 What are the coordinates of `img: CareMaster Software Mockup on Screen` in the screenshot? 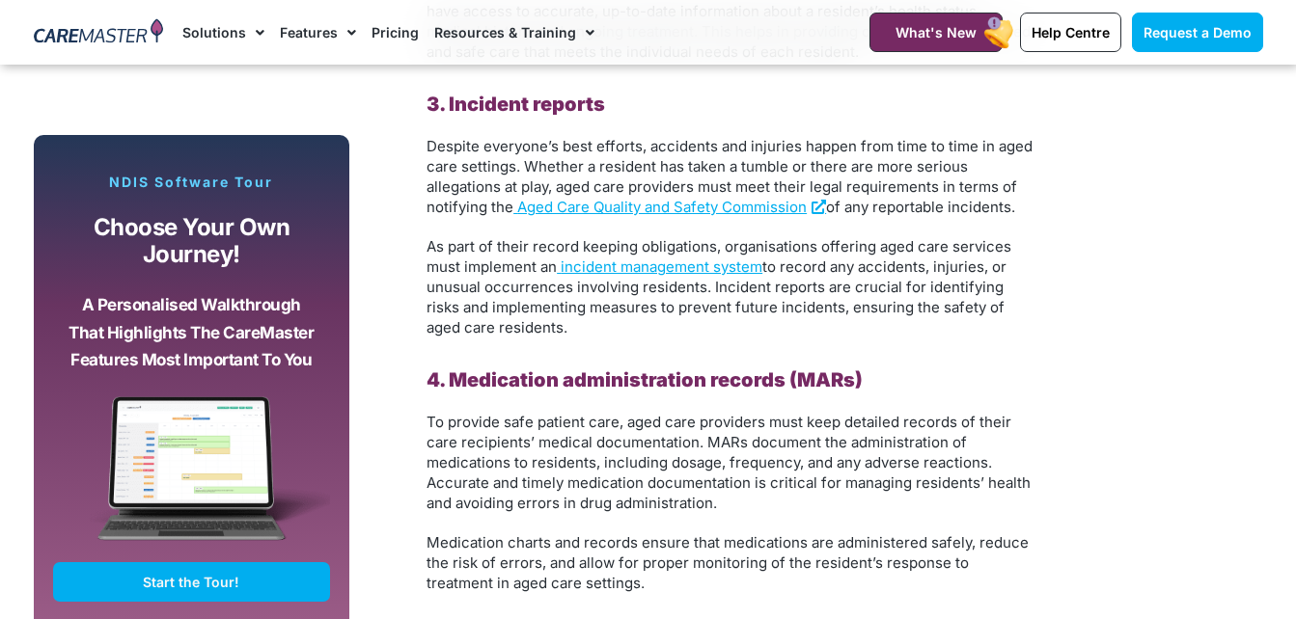 It's located at (192, 480).